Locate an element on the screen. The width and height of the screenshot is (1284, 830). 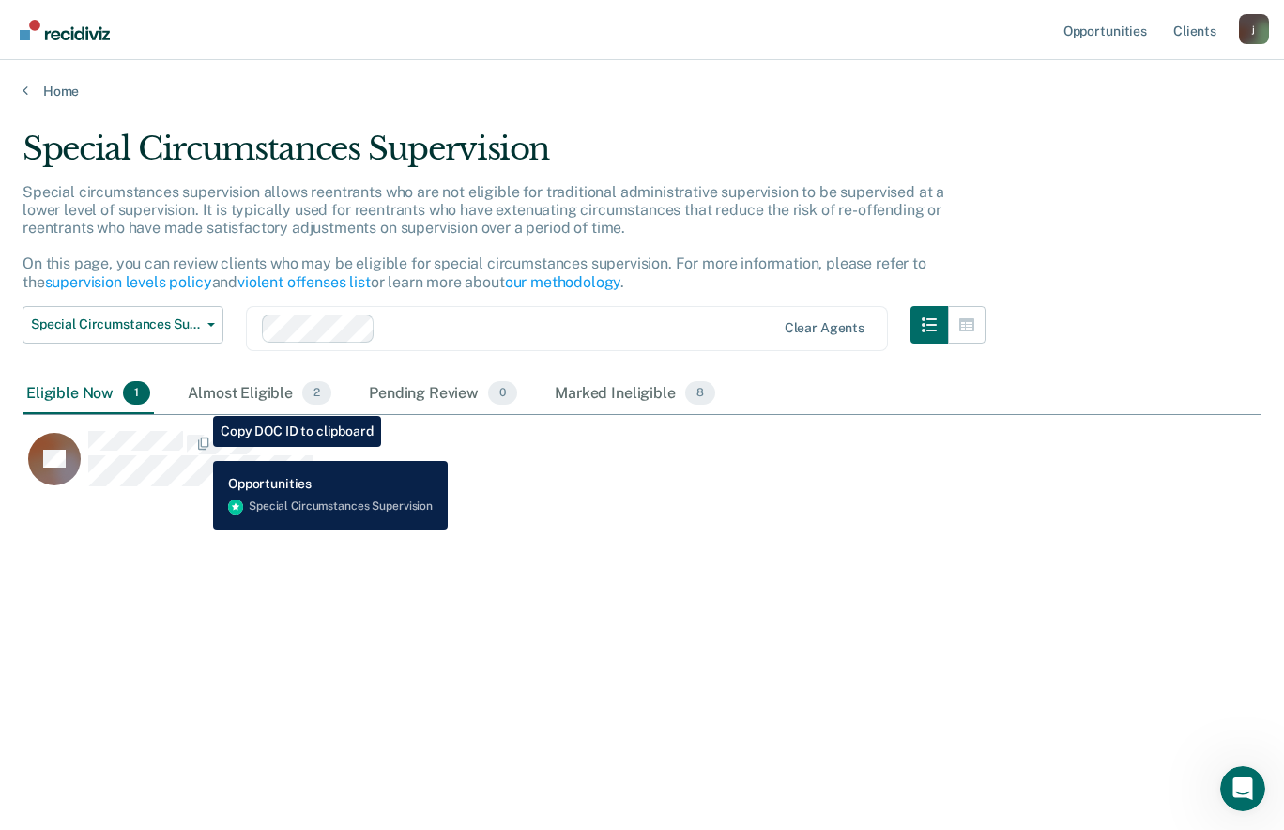
span: 0 is located at coordinates (502, 393).